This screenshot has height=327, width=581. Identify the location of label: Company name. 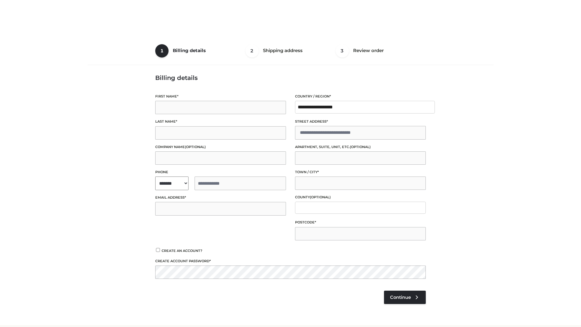
(220, 147).